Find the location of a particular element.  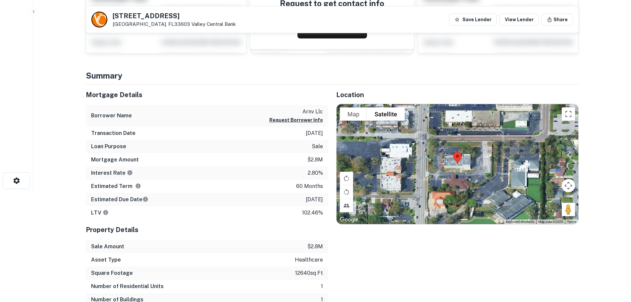

h6: Sale Amount is located at coordinates (108, 246).